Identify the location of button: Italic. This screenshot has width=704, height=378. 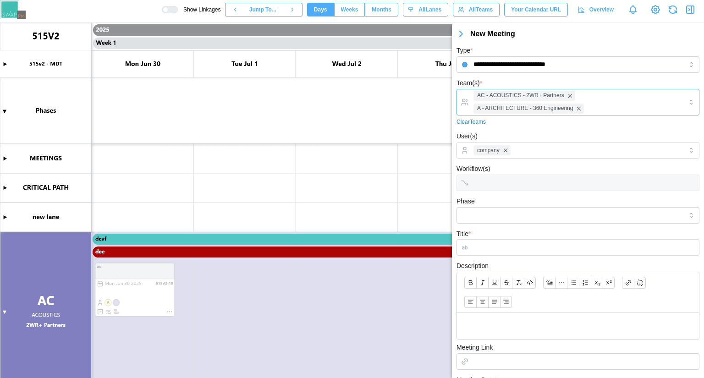
(482, 283).